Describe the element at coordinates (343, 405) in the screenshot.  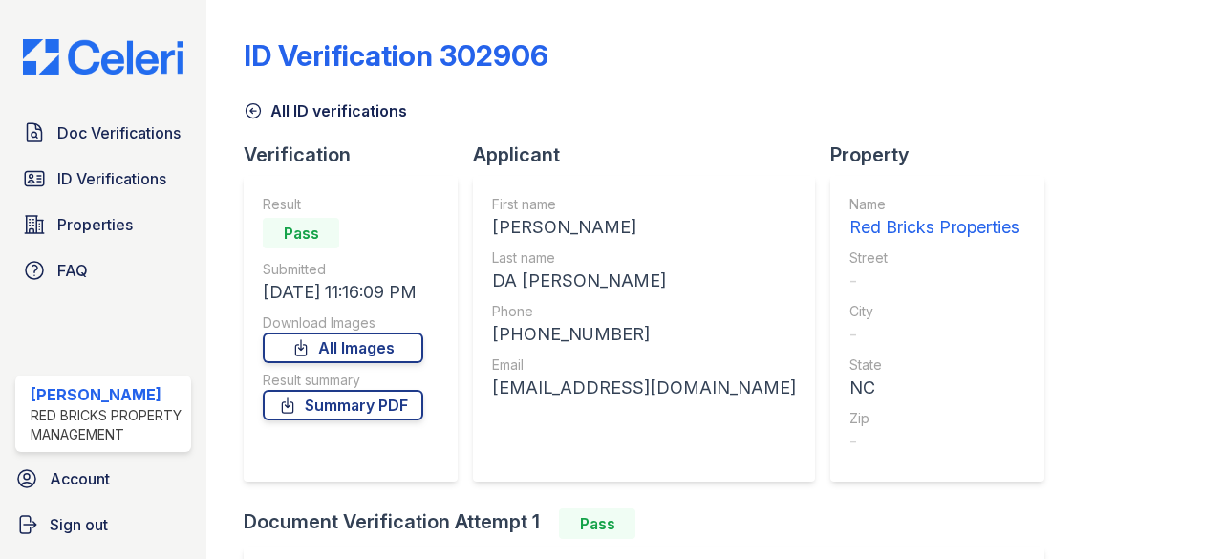
I see `a: Summary PDF` at that location.